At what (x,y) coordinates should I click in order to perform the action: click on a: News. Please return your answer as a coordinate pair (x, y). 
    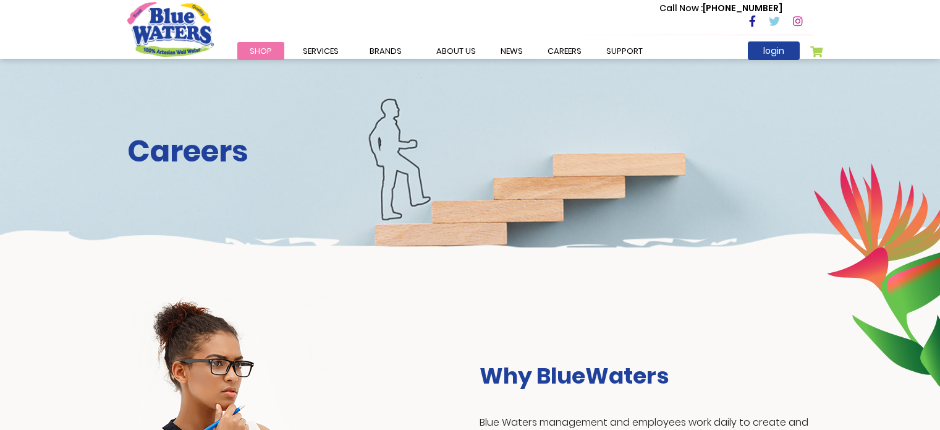
    Looking at the image, I should click on (512, 51).